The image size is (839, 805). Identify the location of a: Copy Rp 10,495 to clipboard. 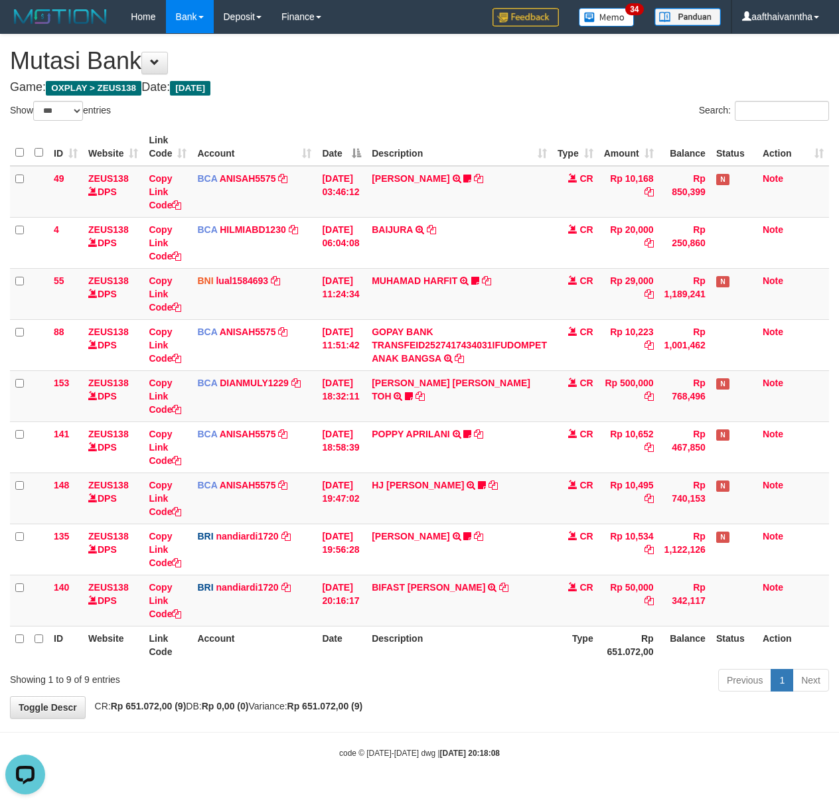
(649, 498).